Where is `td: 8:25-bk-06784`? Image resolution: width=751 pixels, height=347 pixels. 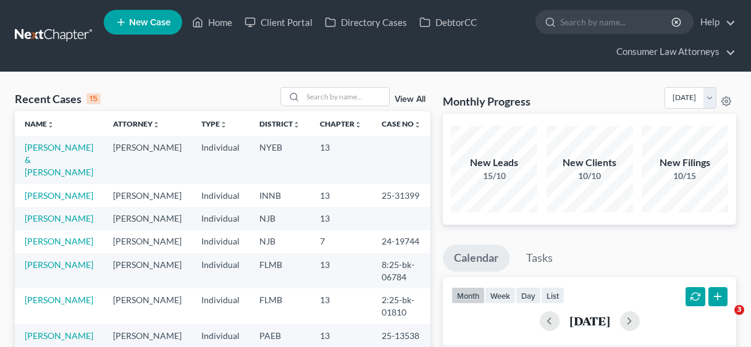 td: 8:25-bk-06784 is located at coordinates (401, 270).